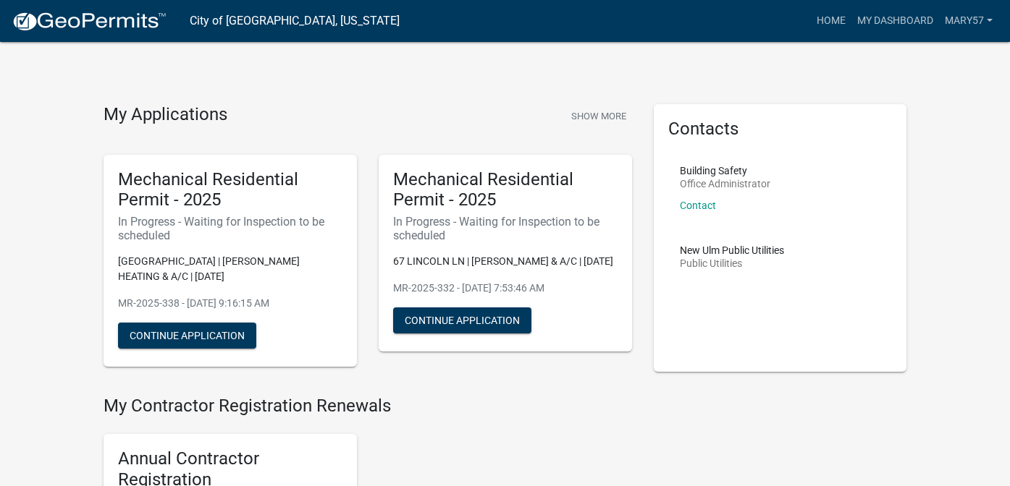 Image resolution: width=1010 pixels, height=486 pixels. What do you see at coordinates (780, 129) in the screenshot?
I see `h5: Contacts` at bounding box center [780, 129].